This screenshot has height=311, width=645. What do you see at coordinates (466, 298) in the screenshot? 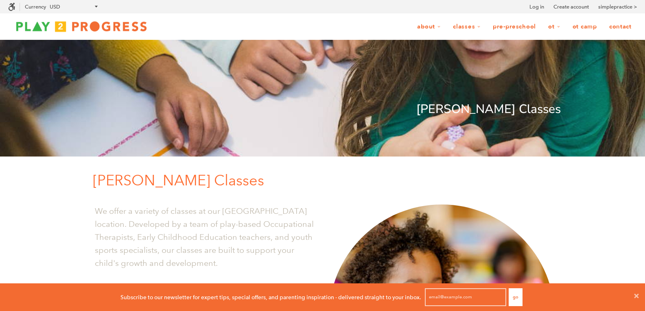
I see `input: email@example.com` at bounding box center [466, 298].